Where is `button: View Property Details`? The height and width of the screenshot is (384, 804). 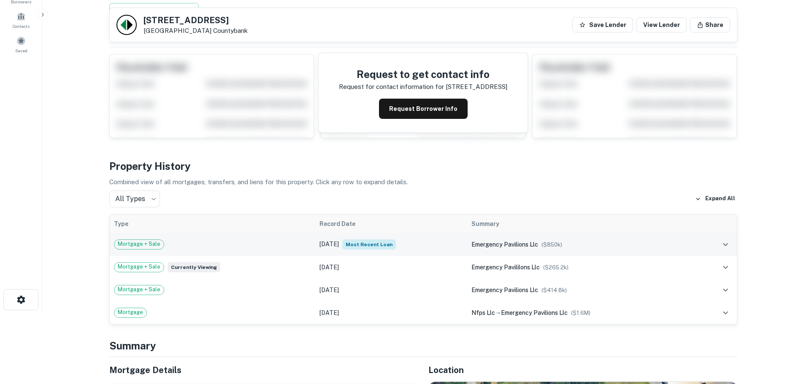
button: View Property Details is located at coordinates (154, 11).